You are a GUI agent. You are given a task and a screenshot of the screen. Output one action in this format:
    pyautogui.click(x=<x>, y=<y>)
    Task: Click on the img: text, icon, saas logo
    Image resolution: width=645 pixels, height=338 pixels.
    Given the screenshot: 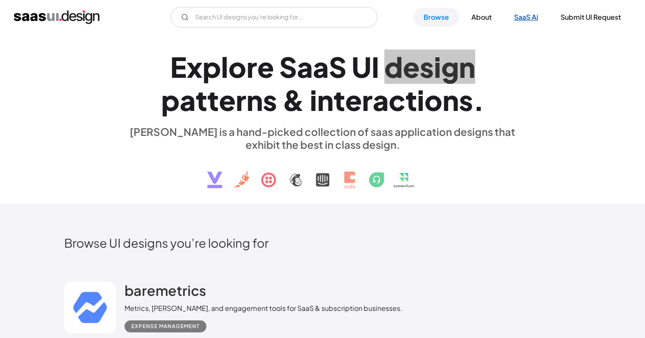 What is the action you would take?
    pyautogui.click(x=323, y=174)
    